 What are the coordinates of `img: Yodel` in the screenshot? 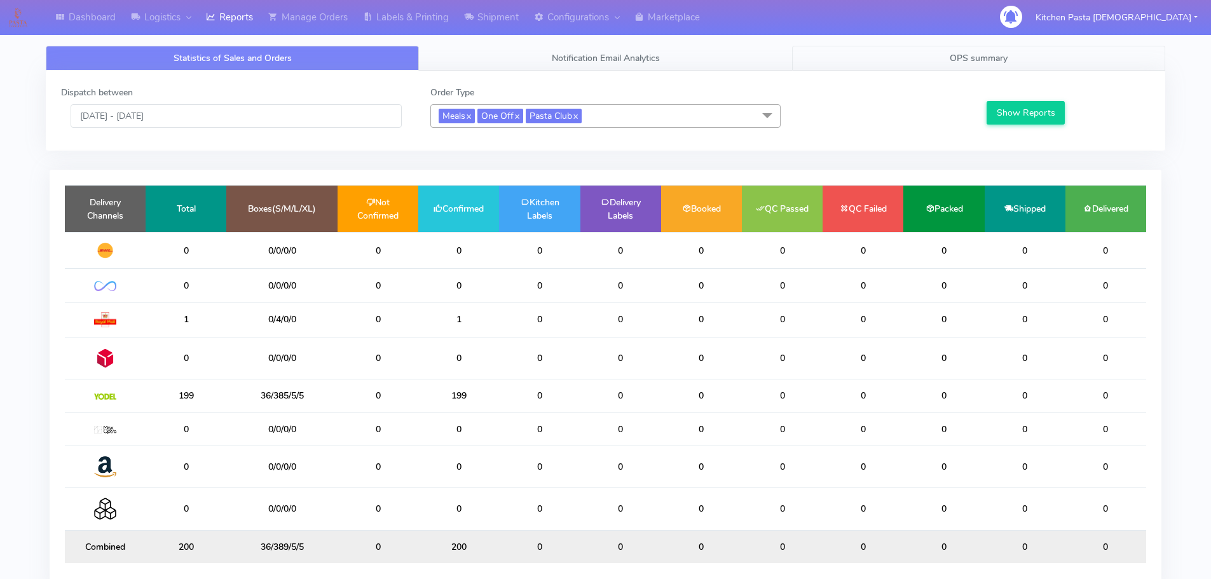 It's located at (105, 397).